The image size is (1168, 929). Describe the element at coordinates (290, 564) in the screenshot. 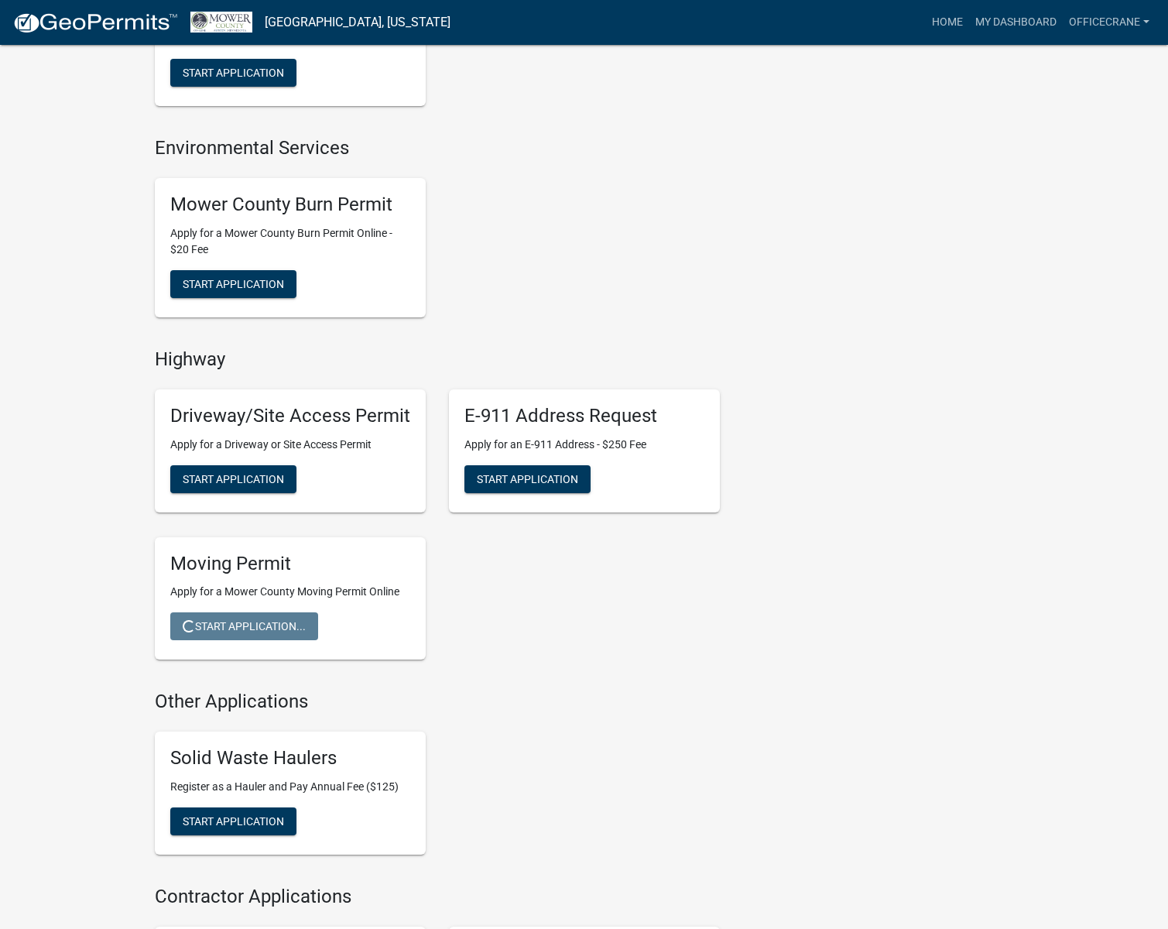

I see `h5: Moving Permit` at that location.